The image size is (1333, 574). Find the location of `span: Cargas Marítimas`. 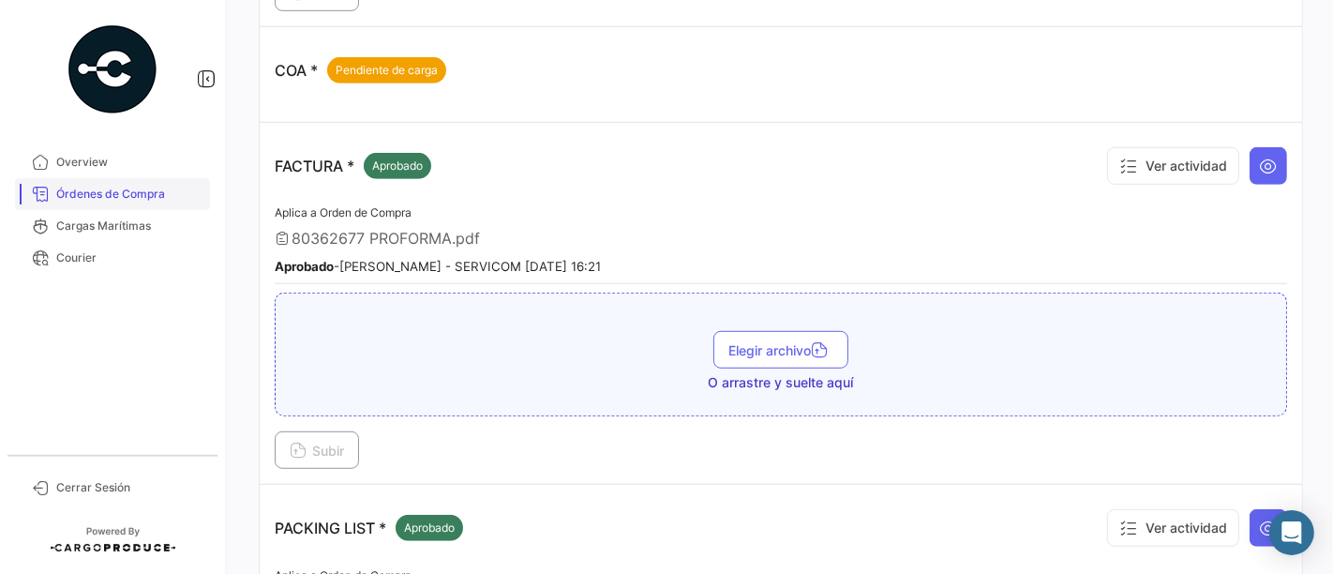

span: Cargas Marítimas is located at coordinates (129, 226).